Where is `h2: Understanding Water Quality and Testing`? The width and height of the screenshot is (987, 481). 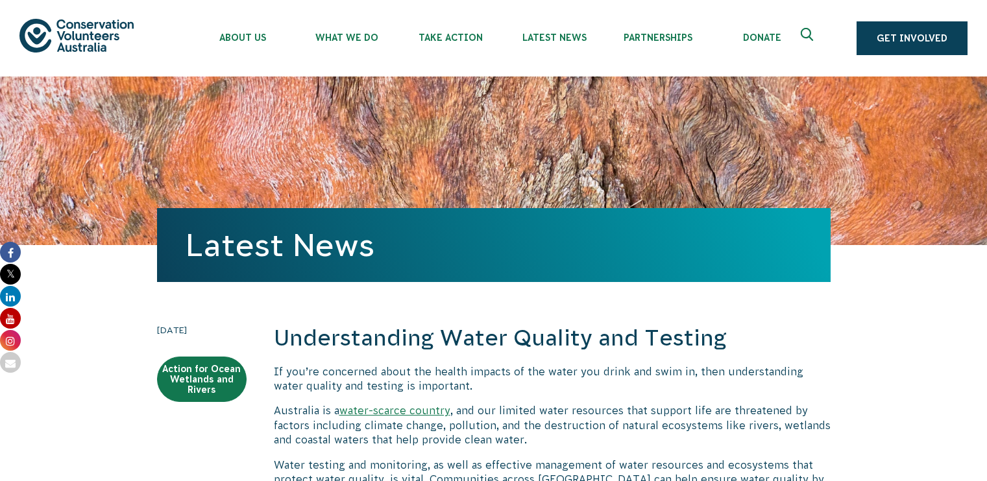
h2: Understanding Water Quality and Testing is located at coordinates (552, 339).